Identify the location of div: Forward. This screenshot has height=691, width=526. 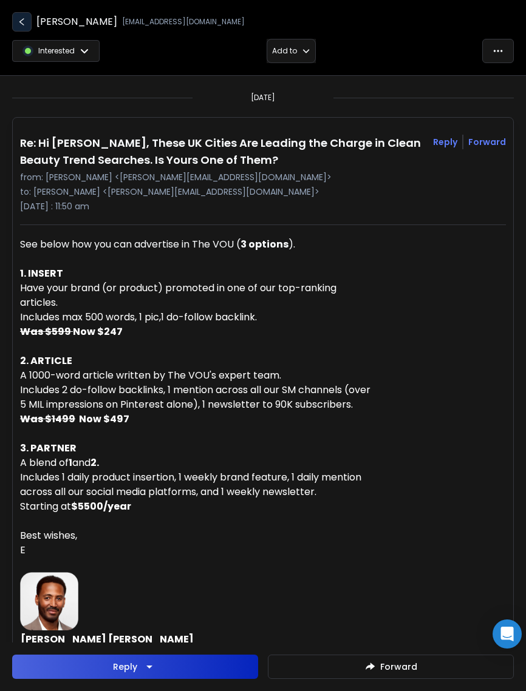
(487, 142).